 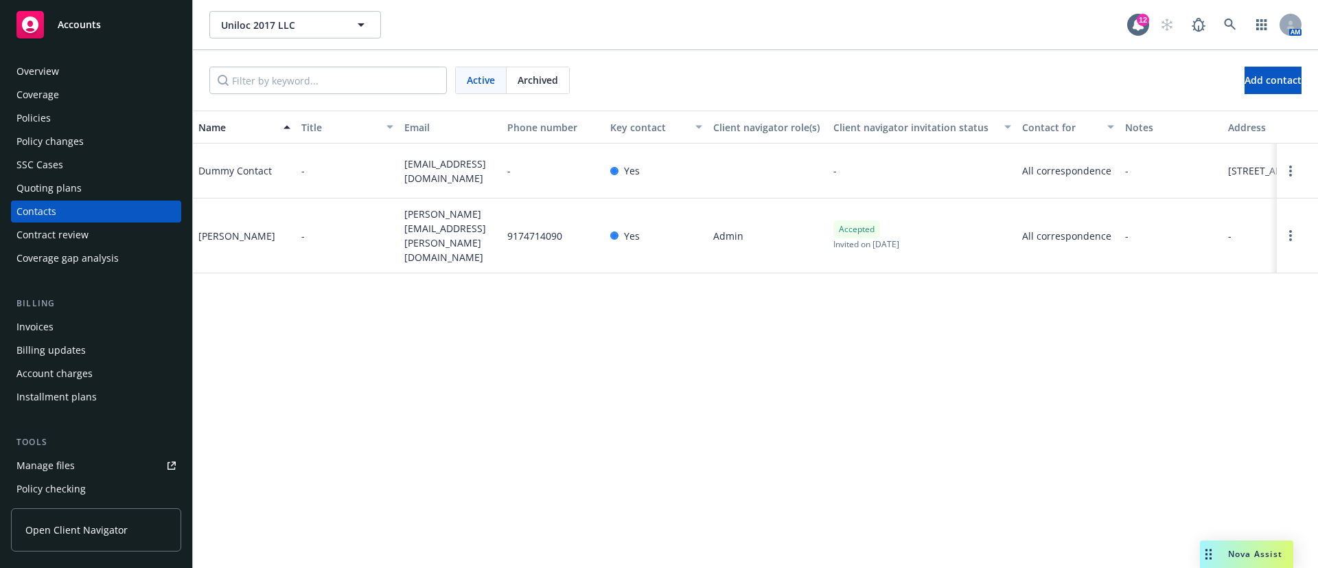 I want to click on div: Email, so click(x=450, y=127).